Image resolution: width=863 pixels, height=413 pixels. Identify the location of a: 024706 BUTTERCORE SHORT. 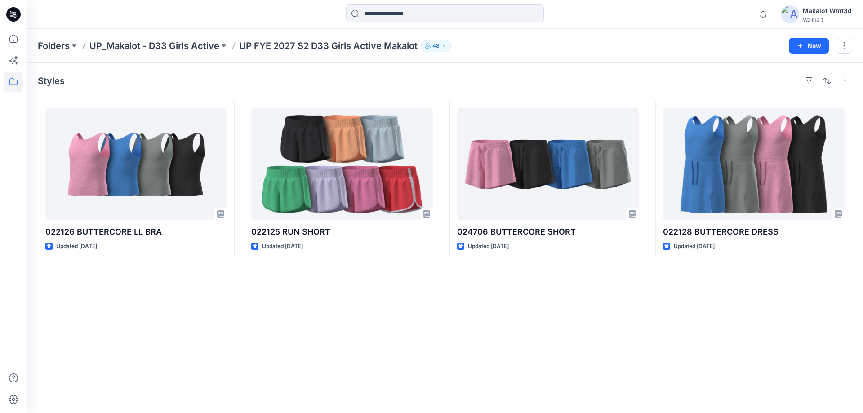
(548, 164).